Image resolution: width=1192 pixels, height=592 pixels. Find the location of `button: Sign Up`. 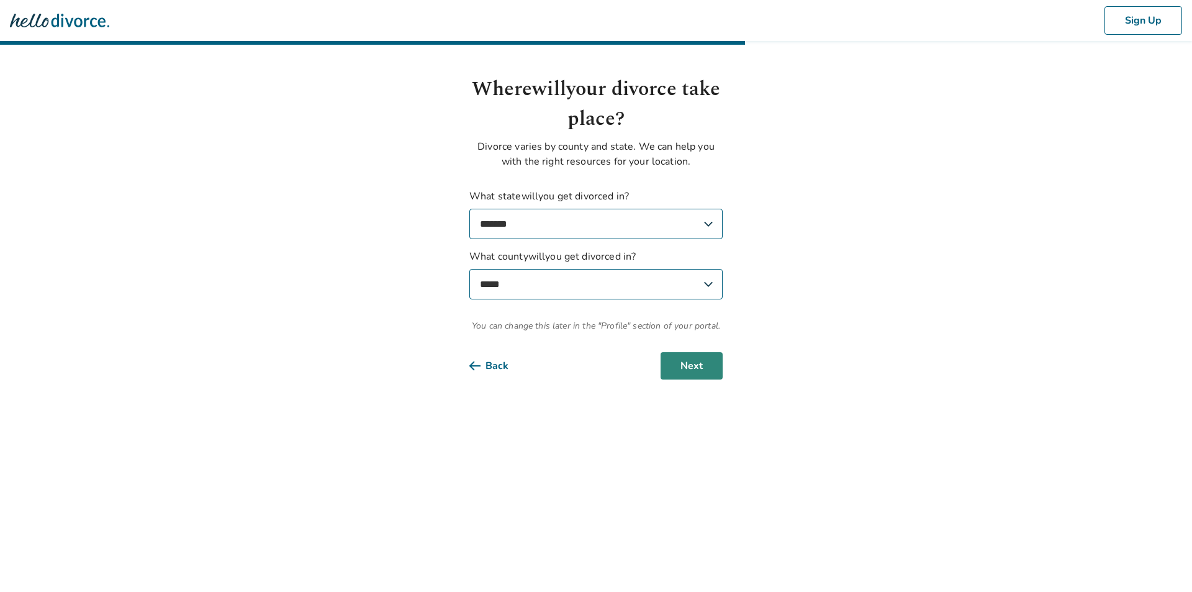

button: Sign Up is located at coordinates (1143, 20).